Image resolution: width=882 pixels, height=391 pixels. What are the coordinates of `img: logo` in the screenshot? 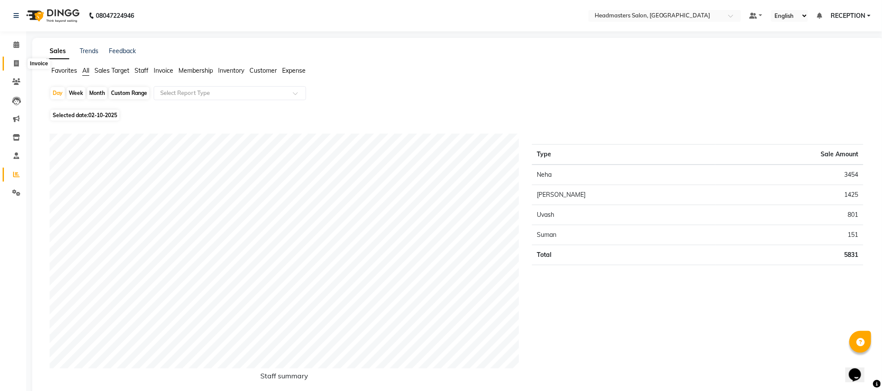 It's located at (52, 16).